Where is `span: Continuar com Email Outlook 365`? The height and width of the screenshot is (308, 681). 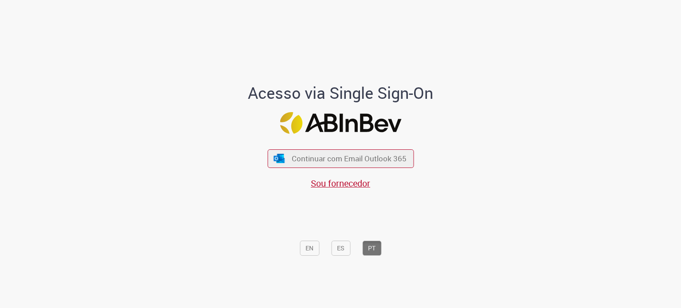
span: Continuar com Email Outlook 365 is located at coordinates (349, 158).